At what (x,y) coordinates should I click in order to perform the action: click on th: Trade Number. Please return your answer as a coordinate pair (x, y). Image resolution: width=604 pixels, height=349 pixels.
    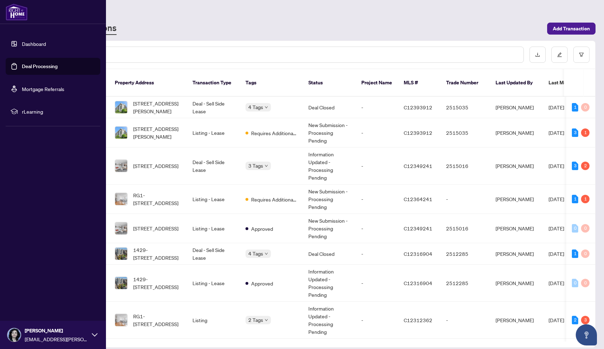
    Looking at the image, I should click on (465, 83).